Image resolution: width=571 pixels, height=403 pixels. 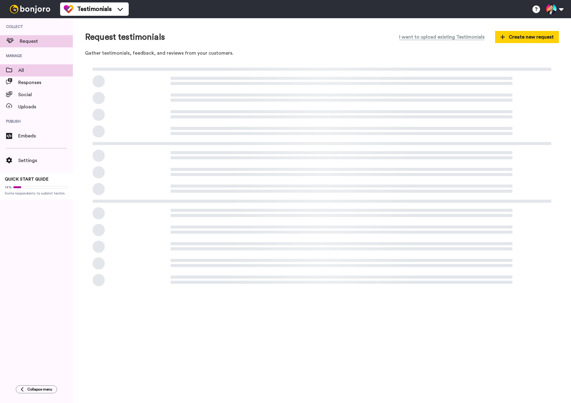 I want to click on span: QUICK START GUIDE, so click(x=27, y=179).